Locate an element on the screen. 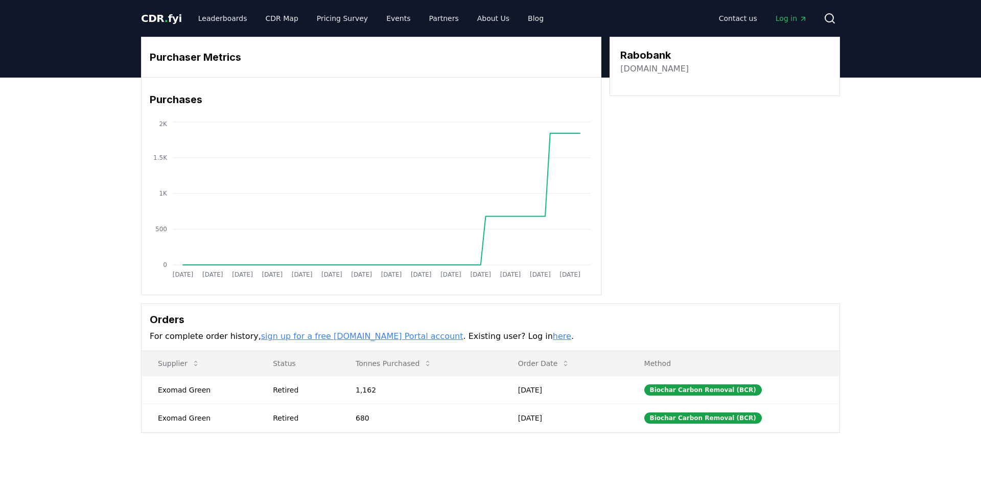 The width and height of the screenshot is (981, 489). h3: Rabobank is located at coordinates (654, 55).